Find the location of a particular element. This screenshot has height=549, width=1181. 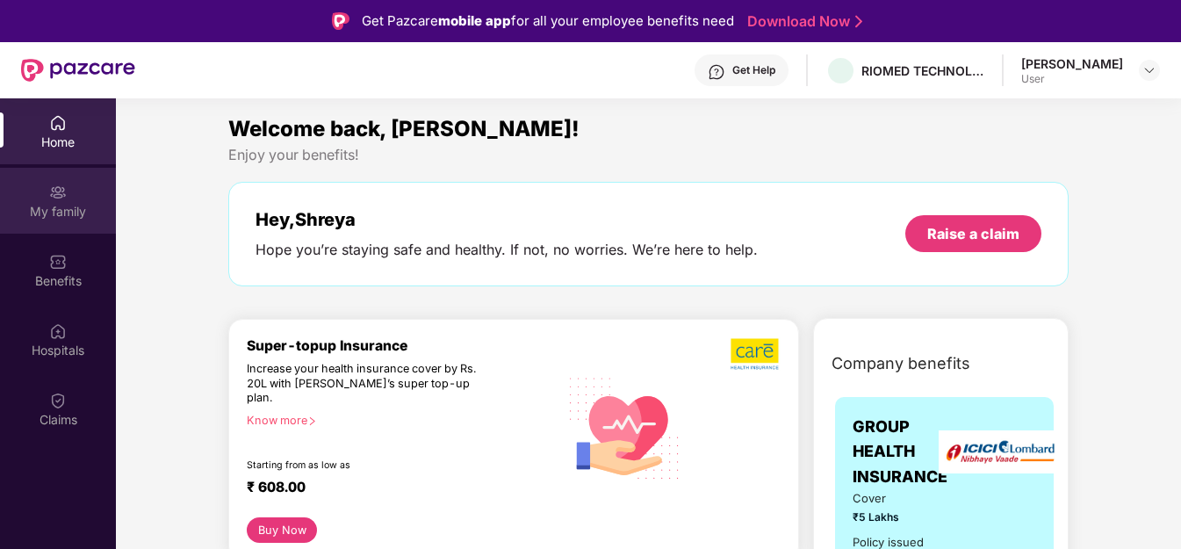

img: svg+xml;base64,PHN2ZyB3aWR0aD0iMjAiIGhlaWdodD0iMjAiIHZpZXdCb3g9IjAgMCAyMCAyMCIgZmlsbD0ibm9uZSIgeG... is located at coordinates (58, 192).